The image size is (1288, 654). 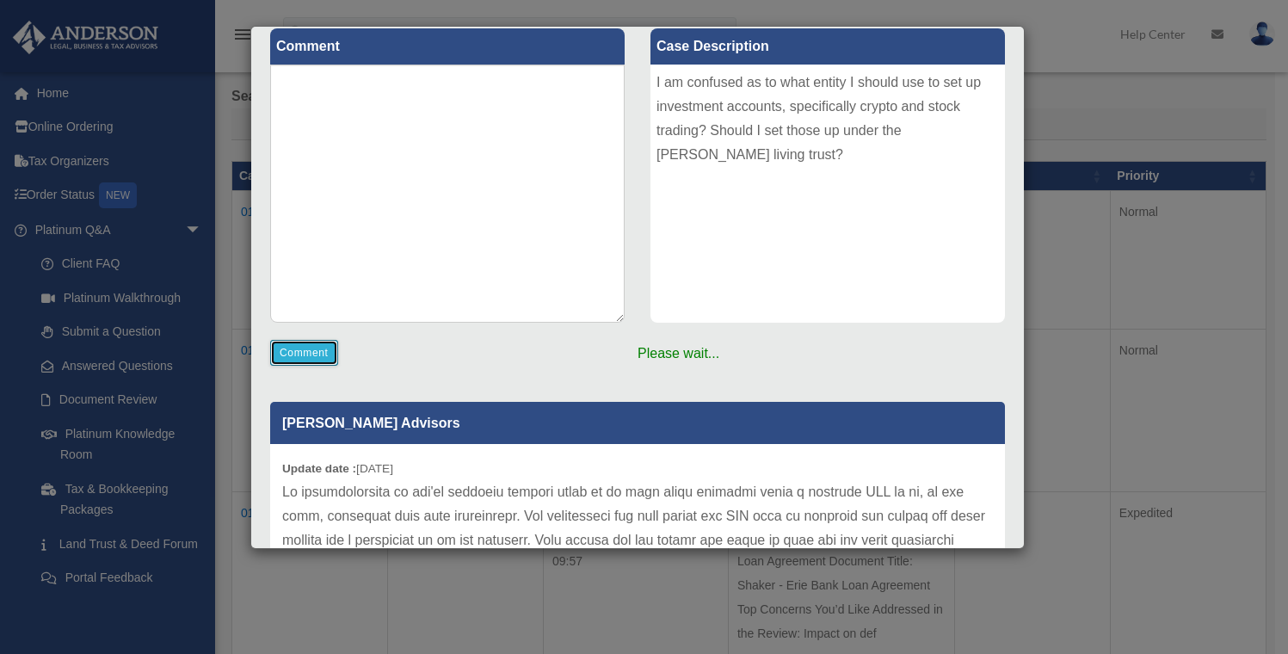 What do you see at coordinates (827, 46) in the screenshot?
I see `label: Case Description` at bounding box center [827, 46].